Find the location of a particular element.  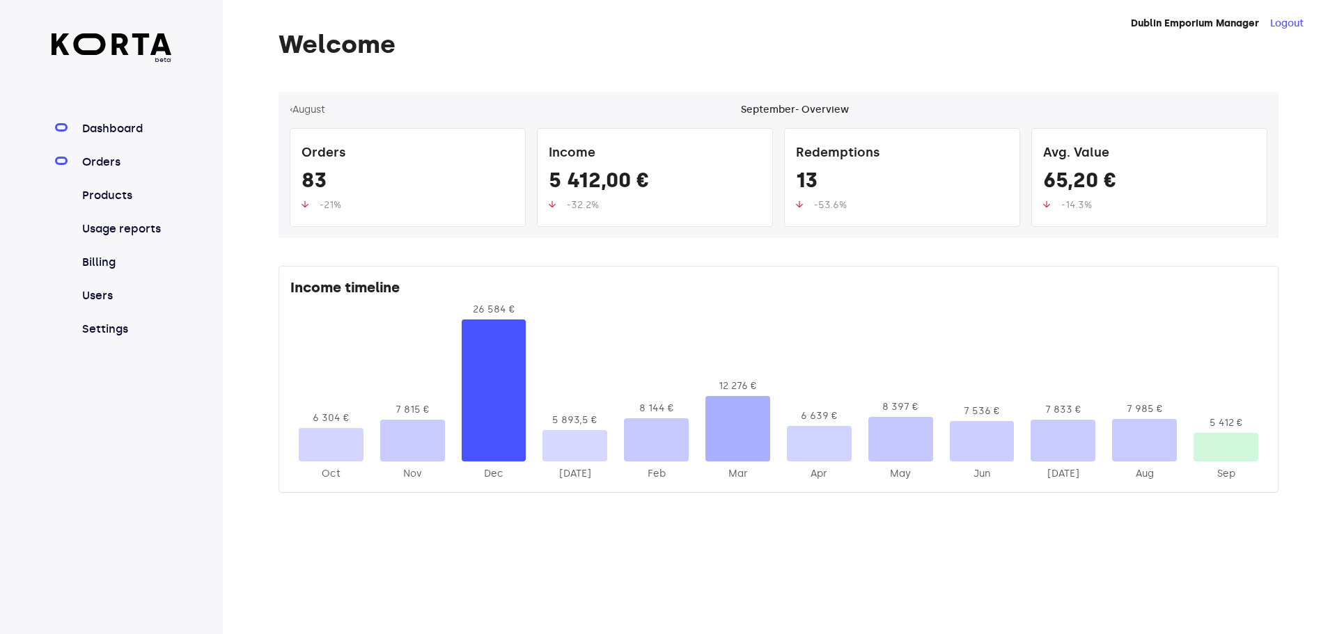

div: 7 833 € is located at coordinates (1062, 410).